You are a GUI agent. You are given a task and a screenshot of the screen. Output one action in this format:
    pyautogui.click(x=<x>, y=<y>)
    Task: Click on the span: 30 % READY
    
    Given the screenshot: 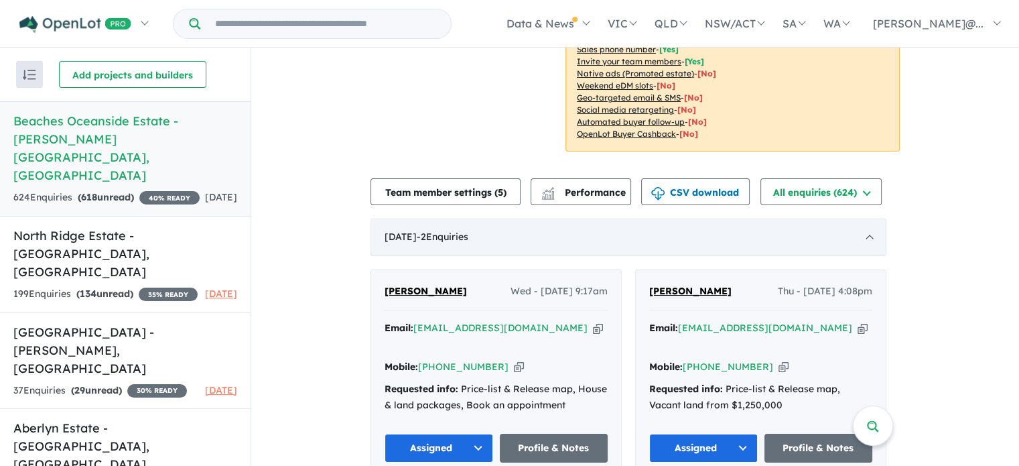 What is the action you would take?
    pyautogui.click(x=157, y=391)
    